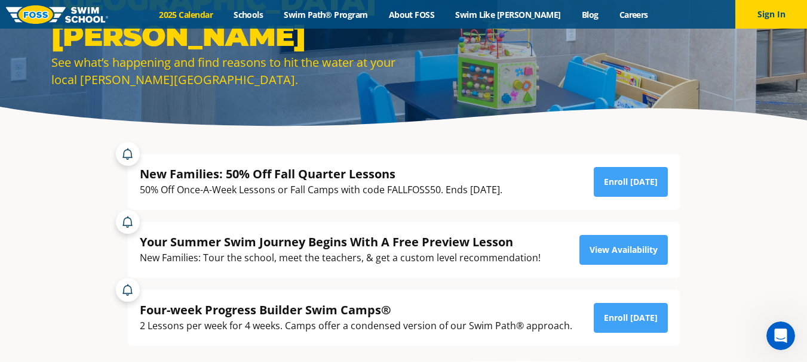 This screenshot has height=362, width=807. What do you see at coordinates (186, 14) in the screenshot?
I see `a: 2025 Calendar` at bounding box center [186, 14].